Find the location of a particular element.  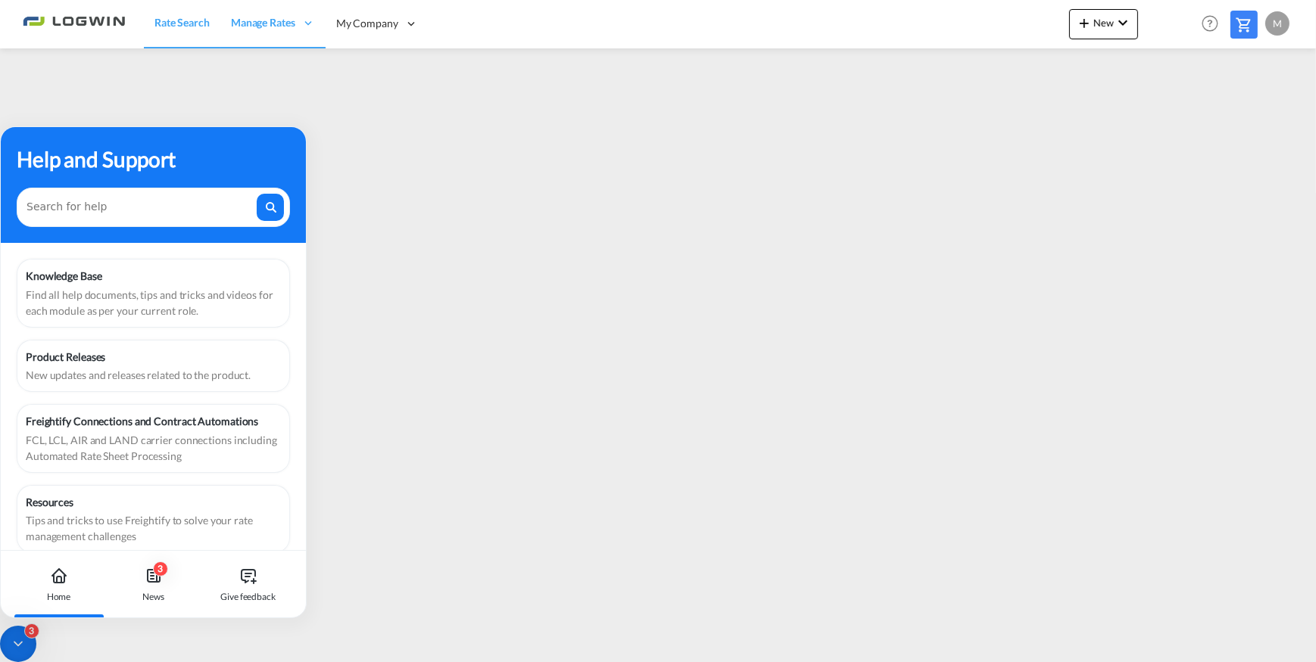

div: M is located at coordinates (1277, 23).